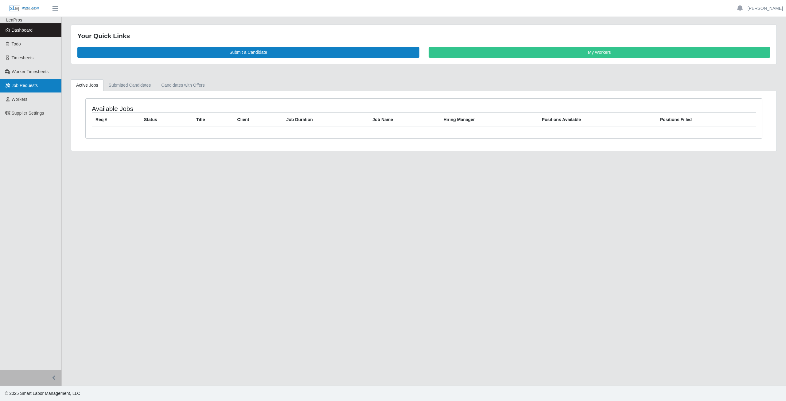 The height and width of the screenshot is (401, 786). I want to click on span: LeaPros, so click(14, 20).